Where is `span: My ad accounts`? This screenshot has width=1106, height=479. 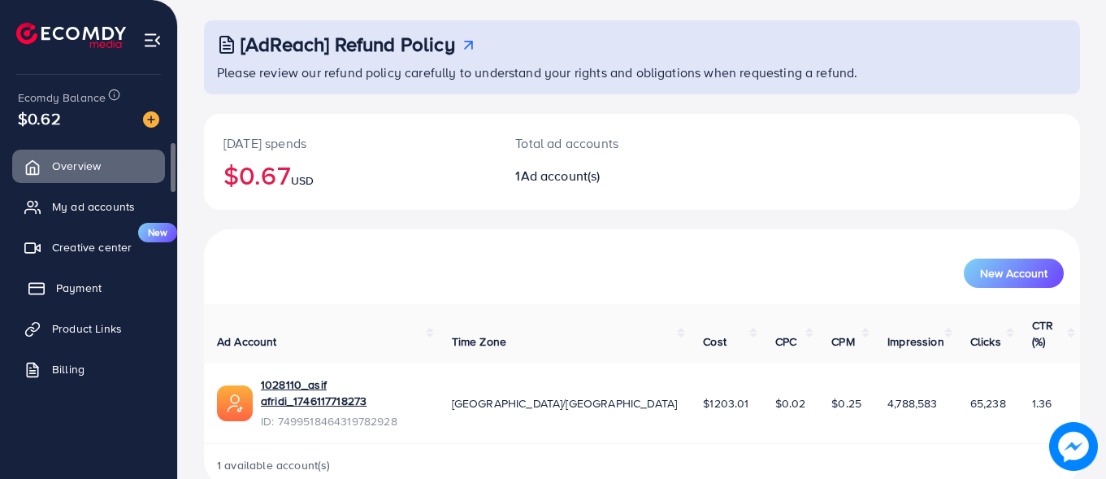 span: My ad accounts is located at coordinates (93, 206).